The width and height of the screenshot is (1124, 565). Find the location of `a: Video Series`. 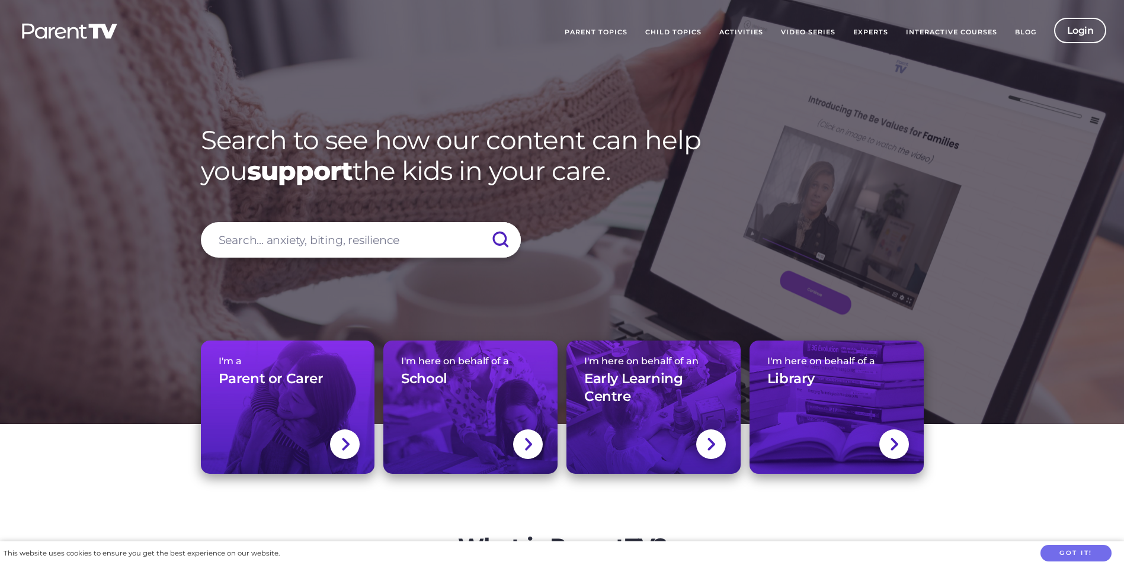

a: Video Series is located at coordinates (808, 33).